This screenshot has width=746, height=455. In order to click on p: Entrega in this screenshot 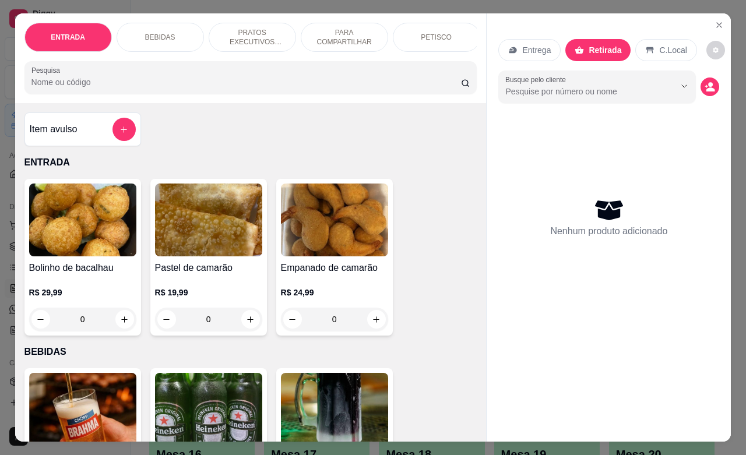, I will do `click(536, 50)`.